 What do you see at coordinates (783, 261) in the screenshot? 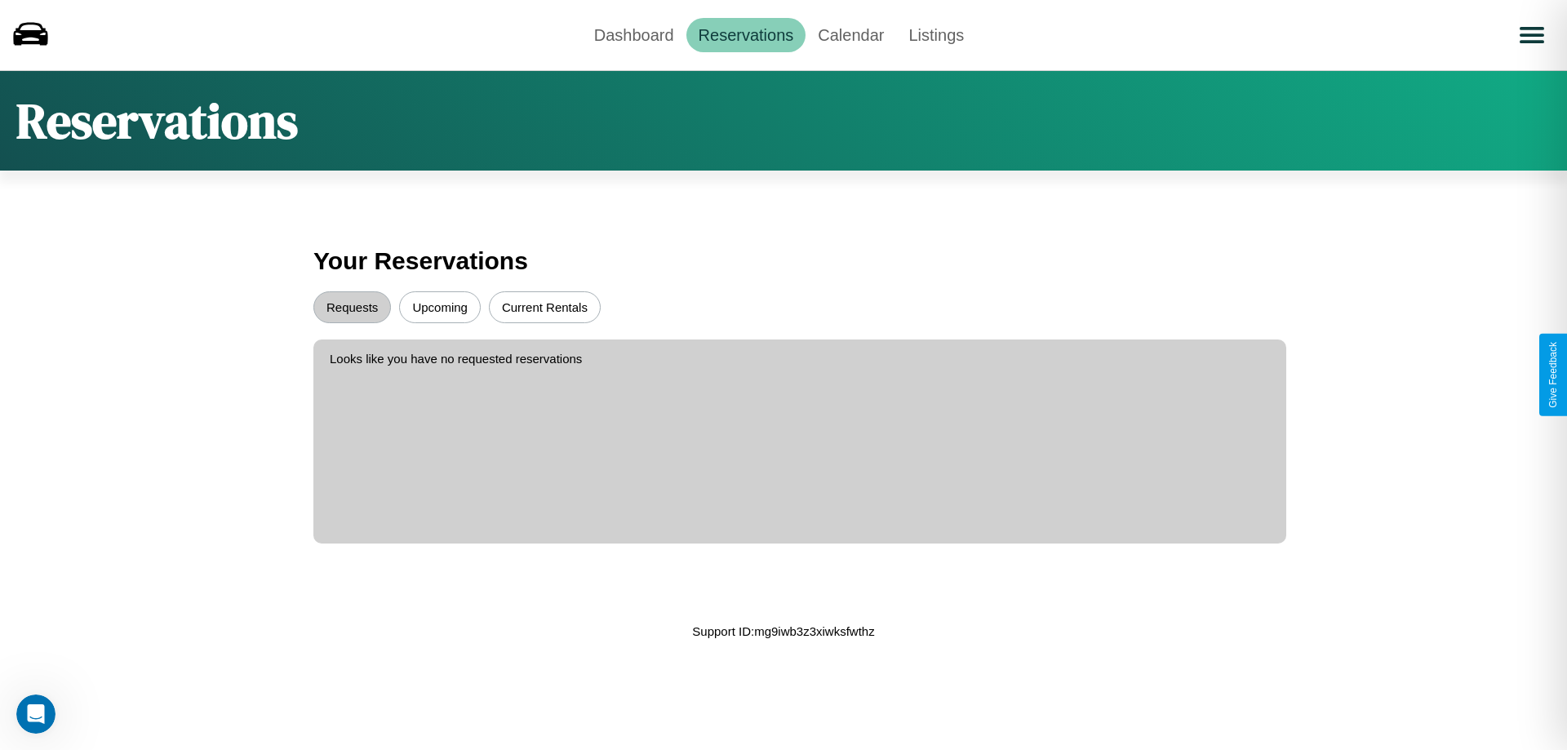
I see `h3: Your Reservations` at bounding box center [783, 261].